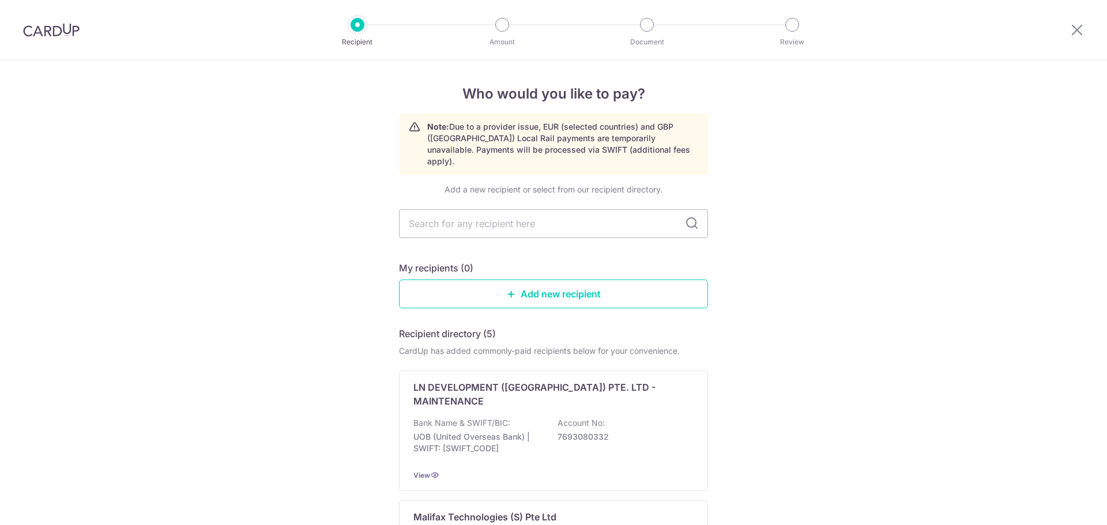  I want to click on div: Add a new recipient or select from our recipient directory., so click(554, 190).